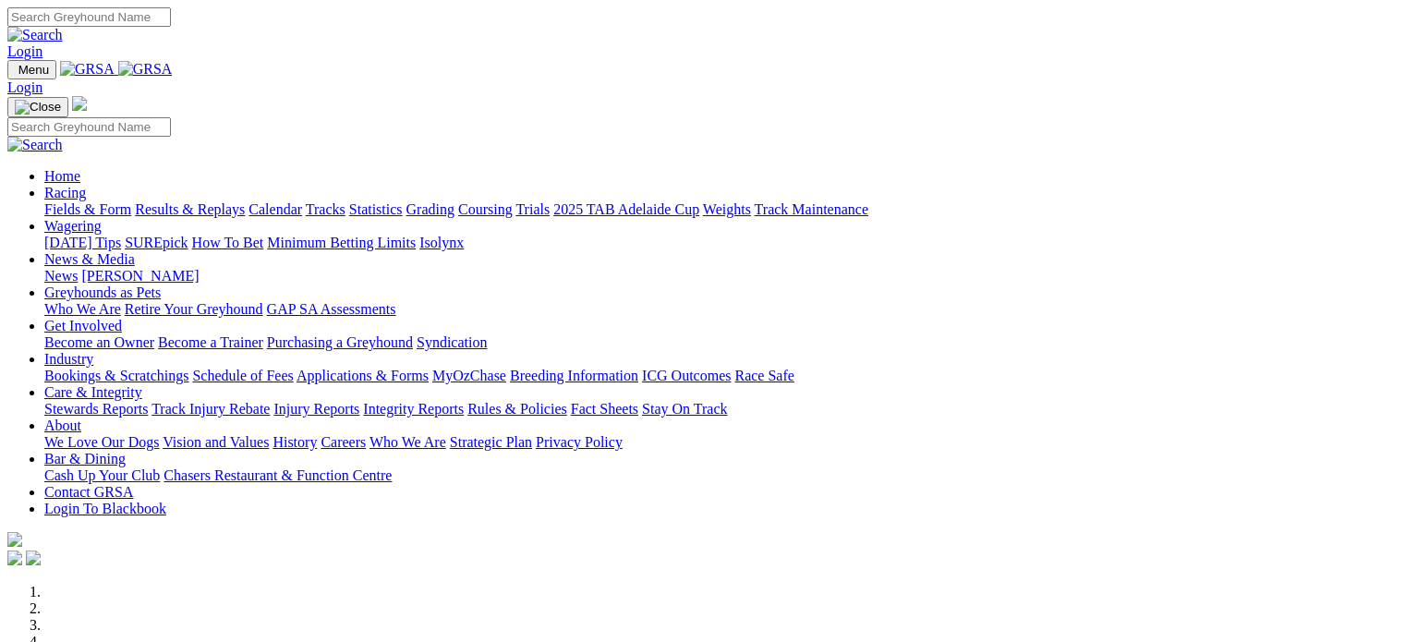  What do you see at coordinates (686, 375) in the screenshot?
I see `a: ICG Outcomes` at bounding box center [686, 375].